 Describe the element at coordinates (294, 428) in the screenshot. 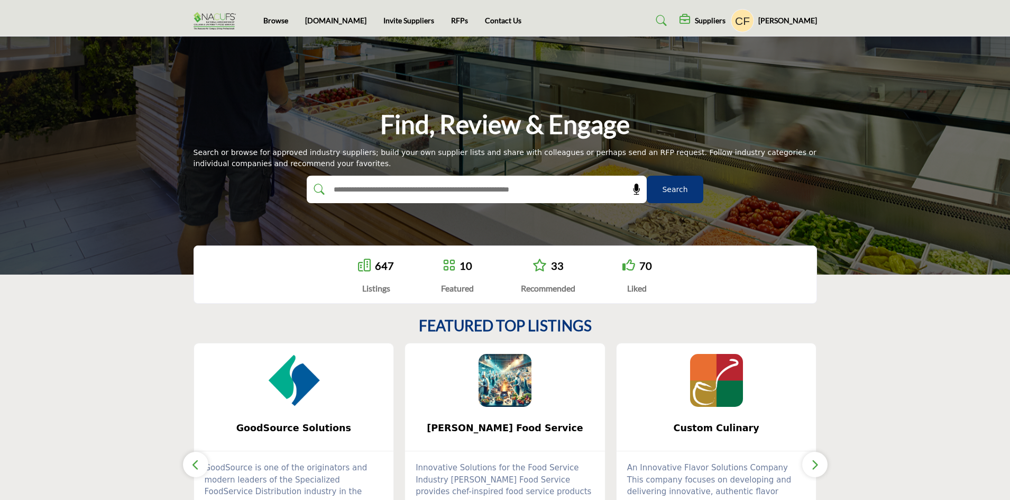

I see `b: GoodSource Solutions` at that location.